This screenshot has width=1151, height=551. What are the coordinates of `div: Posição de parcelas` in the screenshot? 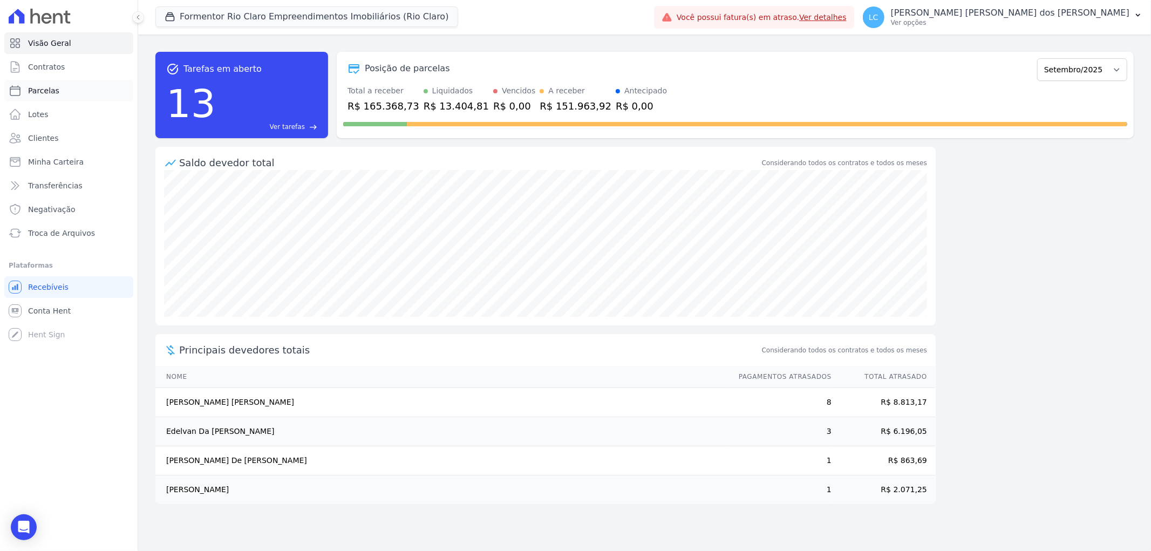 It's located at (407, 69).